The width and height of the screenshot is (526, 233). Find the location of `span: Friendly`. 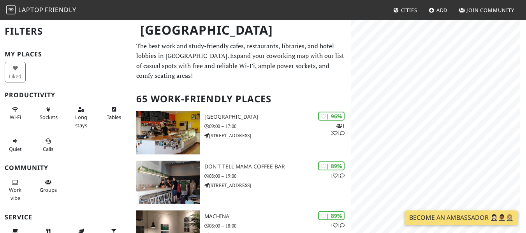

span: Friendly is located at coordinates (60, 10).